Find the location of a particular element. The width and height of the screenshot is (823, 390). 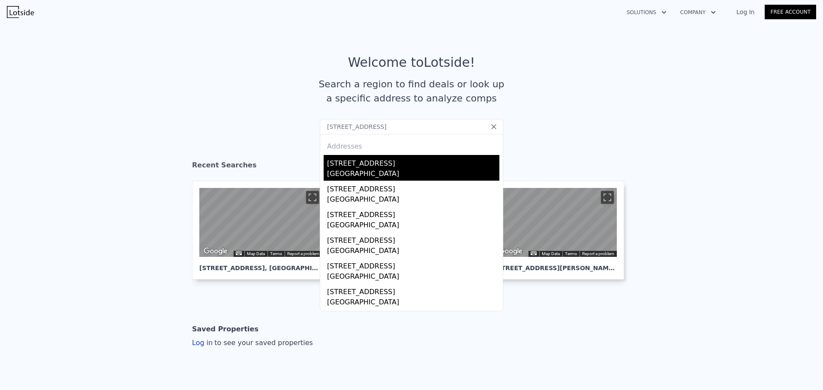

a: Free Account is located at coordinates (790, 12).